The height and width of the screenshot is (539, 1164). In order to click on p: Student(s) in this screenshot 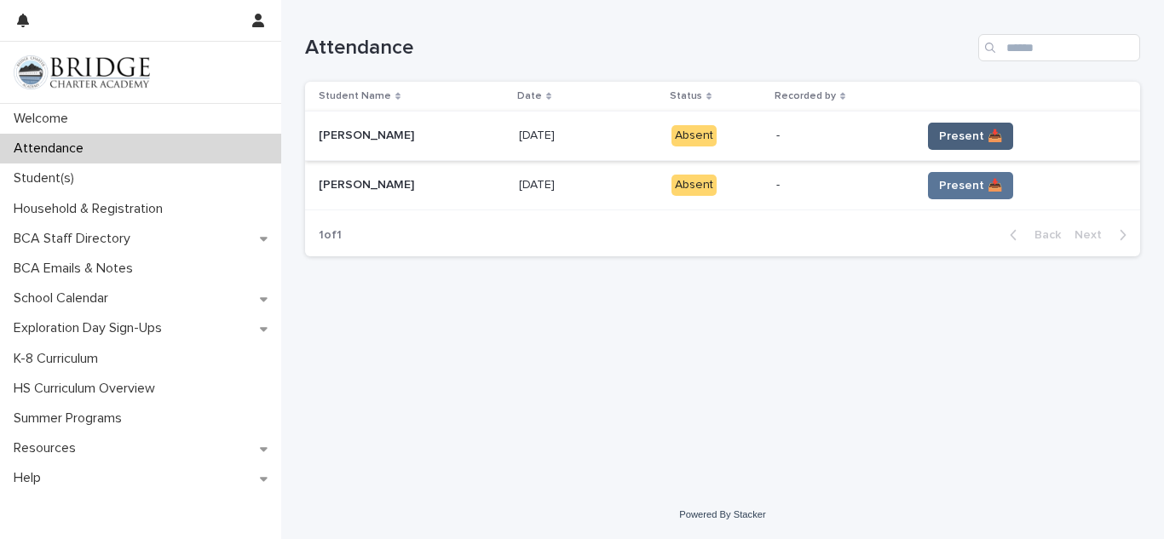, I will do `click(47, 178)`.